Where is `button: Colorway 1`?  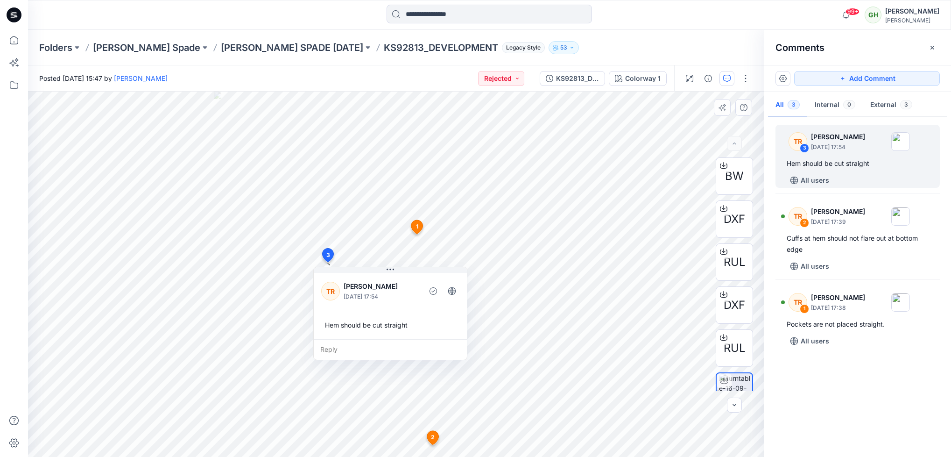
button: Colorway 1 is located at coordinates (638, 78).